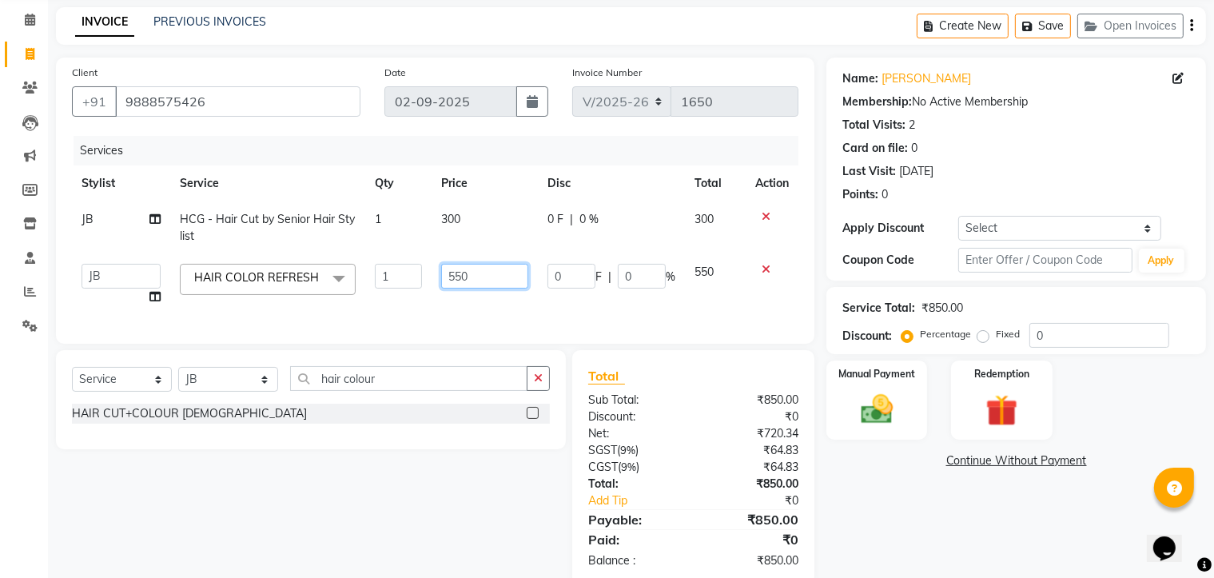 The width and height of the screenshot is (1214, 578). What do you see at coordinates (634, 433) in the screenshot?
I see `div: Net:` at bounding box center [634, 433].